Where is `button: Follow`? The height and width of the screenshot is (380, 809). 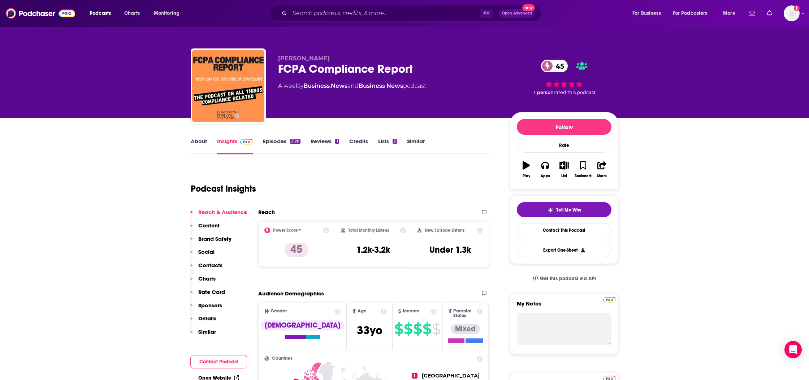
button: Follow is located at coordinates (564, 127).